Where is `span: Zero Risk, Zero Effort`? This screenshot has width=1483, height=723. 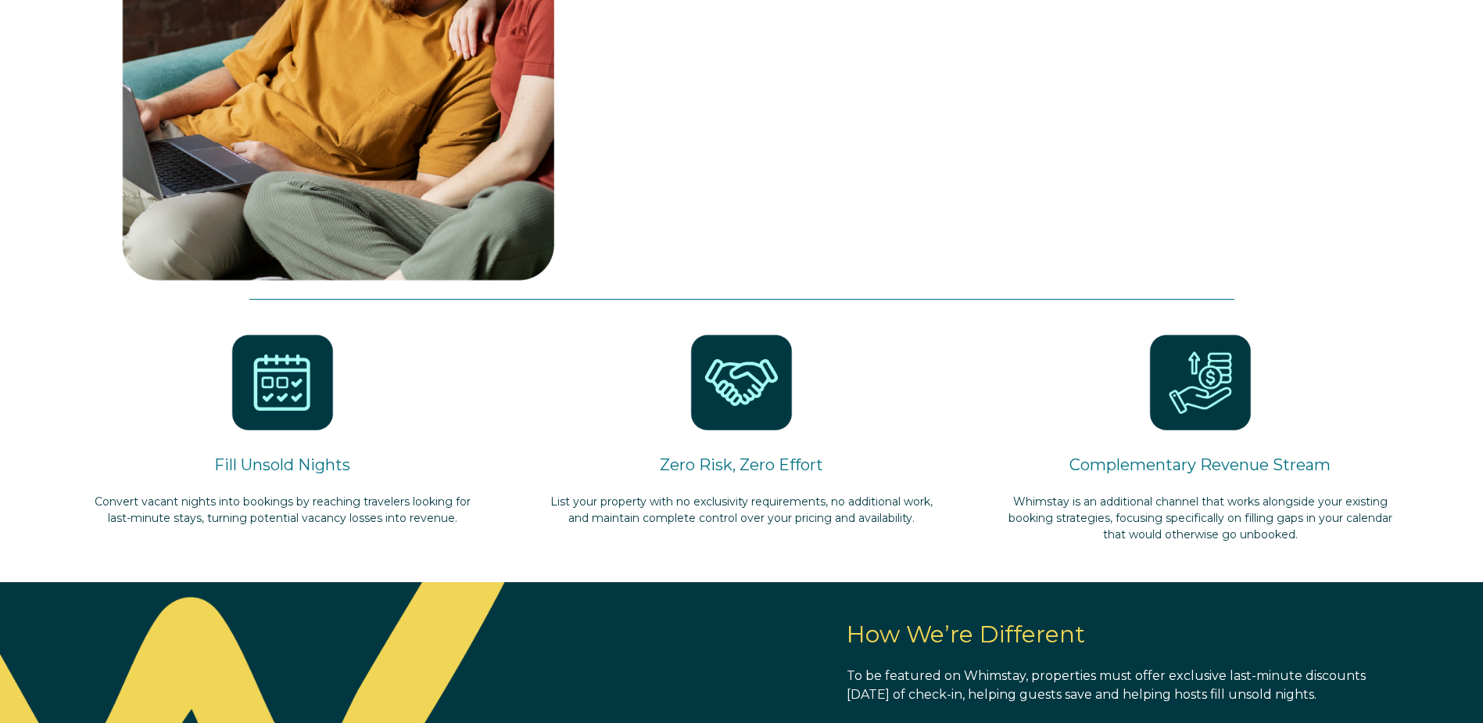
span: Zero Risk, Zero Effort is located at coordinates (741, 464).